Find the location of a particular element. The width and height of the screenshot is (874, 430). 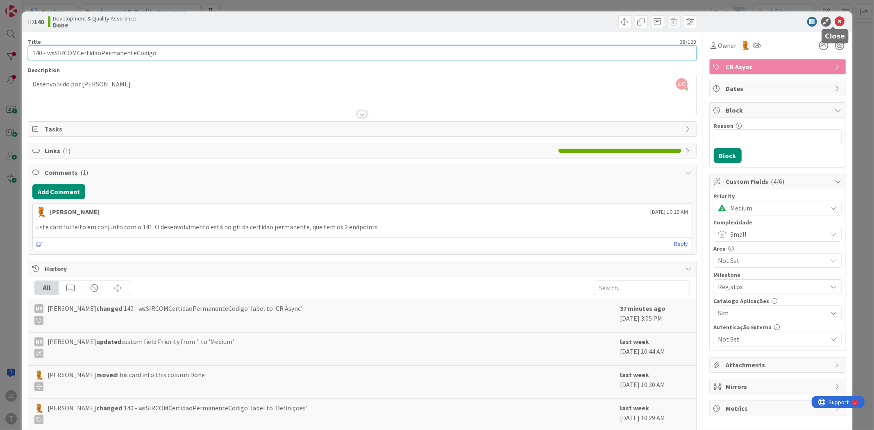

label: Title is located at coordinates (34, 42).